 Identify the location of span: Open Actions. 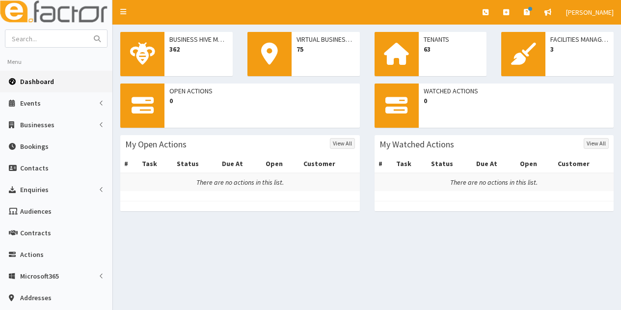
(262, 91).